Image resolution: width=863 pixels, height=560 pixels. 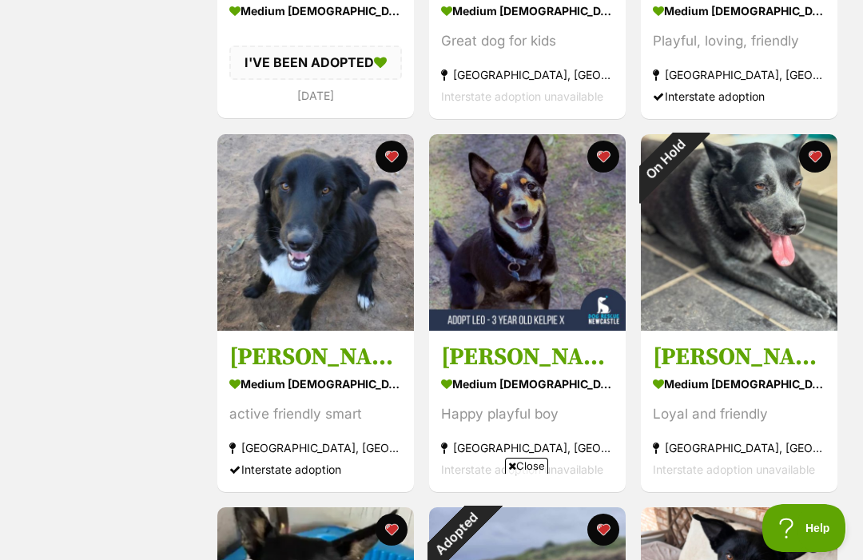 What do you see at coordinates (739, 233) in the screenshot?
I see `img: Bowie` at bounding box center [739, 233].